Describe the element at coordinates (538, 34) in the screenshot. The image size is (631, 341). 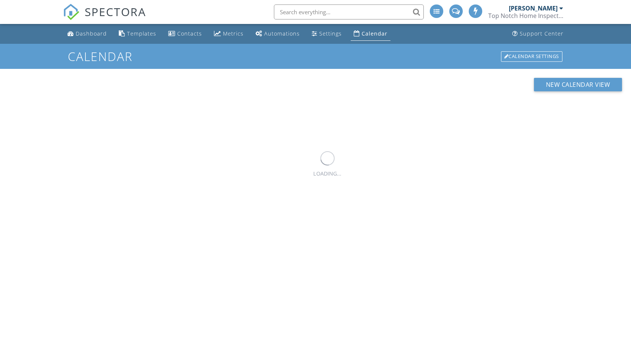
I see `a: Support Center` at that location.